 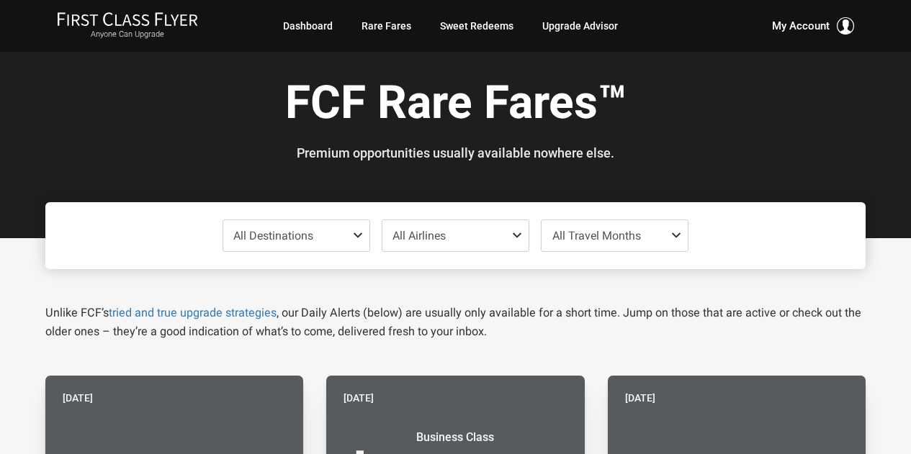 I want to click on span: All Travel Months, so click(x=596, y=235).